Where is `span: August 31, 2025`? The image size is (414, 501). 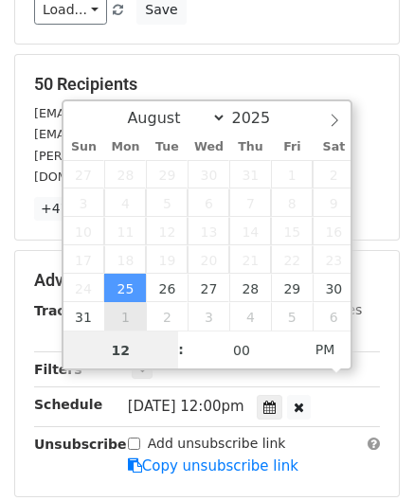 span: August 31, 2025 is located at coordinates (84, 316).